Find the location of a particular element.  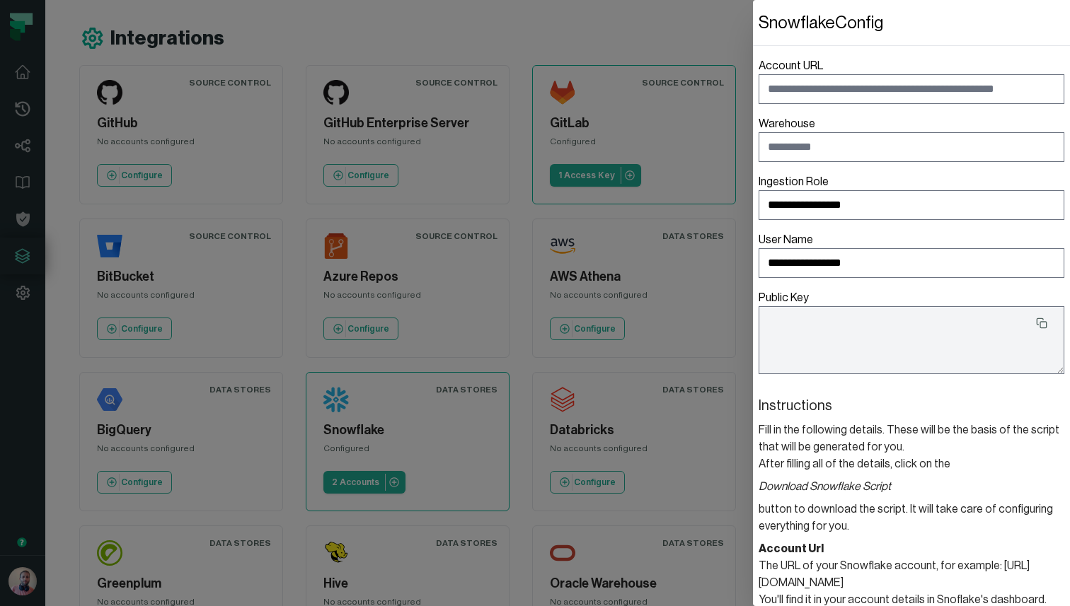

input: Ingestion Role is located at coordinates (911, 205).